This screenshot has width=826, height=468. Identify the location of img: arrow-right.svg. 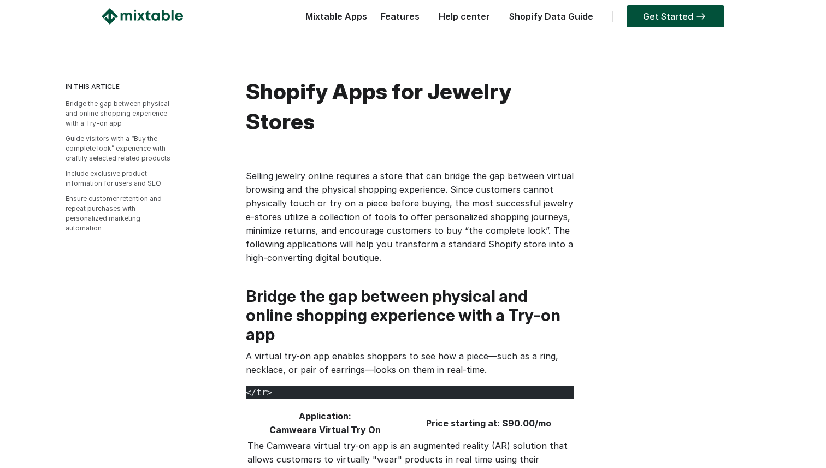
(701, 16).